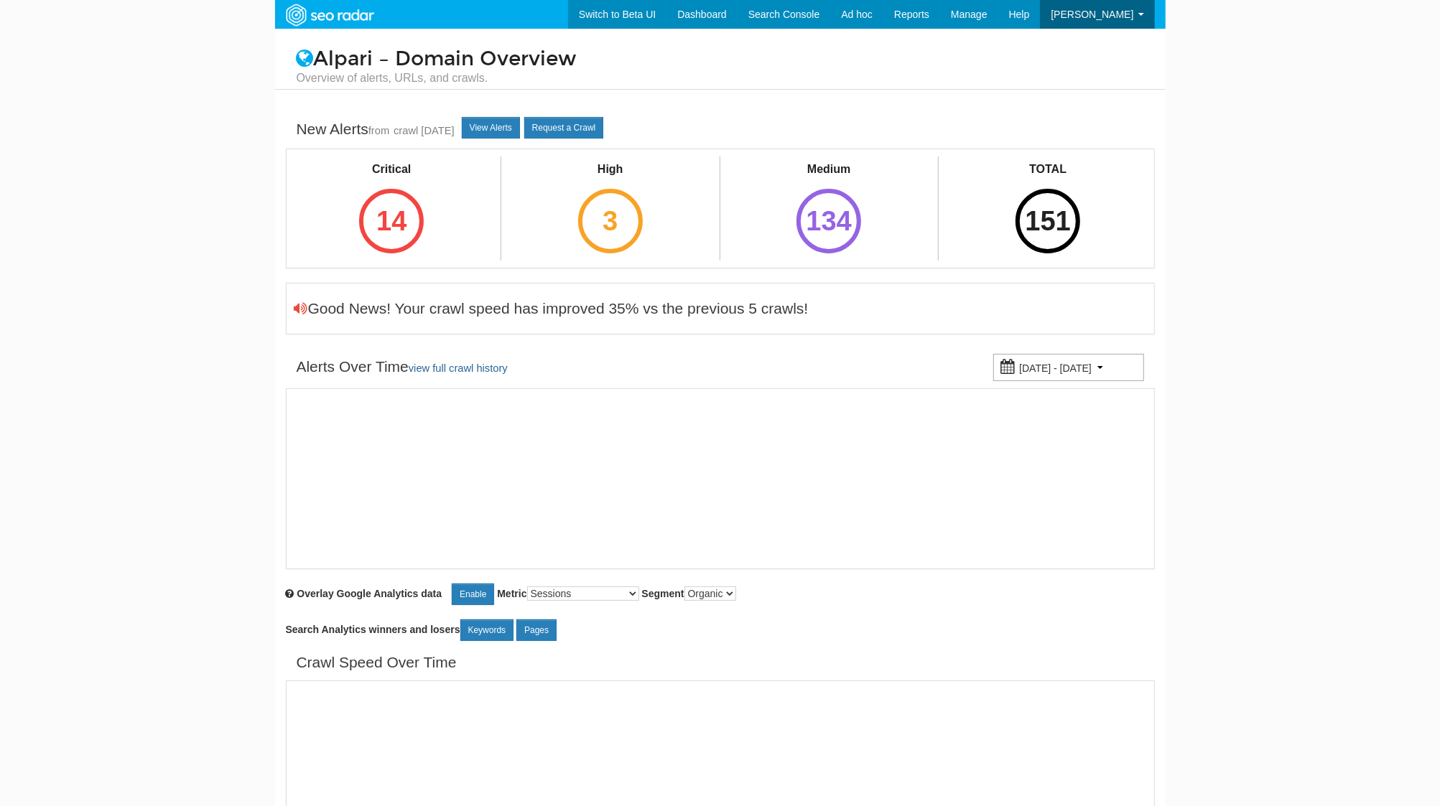  Describe the element at coordinates (829, 169) in the screenshot. I see `div: Medium` at that location.